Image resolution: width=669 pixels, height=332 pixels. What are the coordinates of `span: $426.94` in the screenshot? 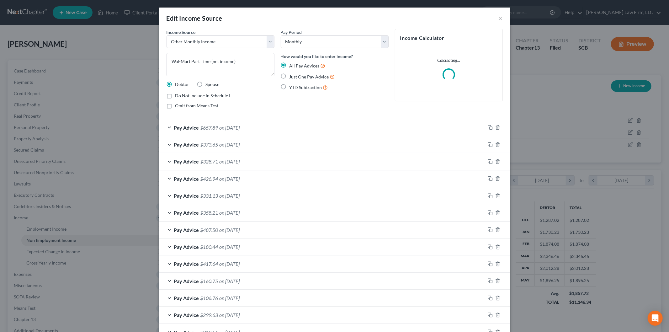 It's located at (209, 178).